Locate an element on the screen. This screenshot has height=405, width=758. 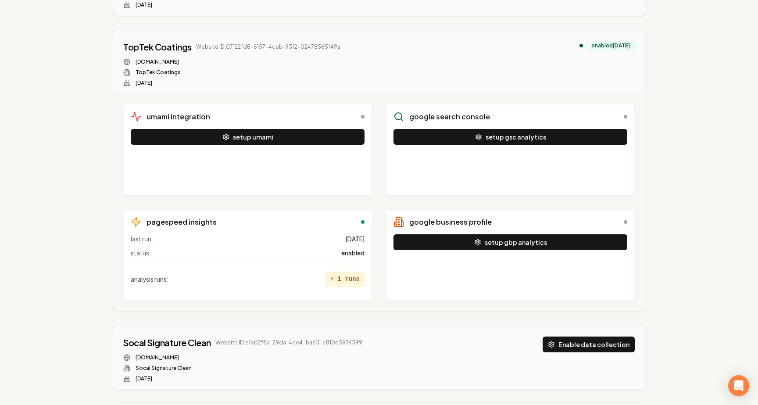
div: 1 runs is located at coordinates (345, 279).